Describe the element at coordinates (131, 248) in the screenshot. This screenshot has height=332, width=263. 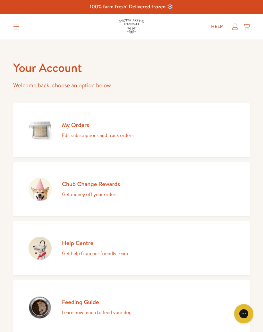
I see `a: Help Centre Get help from our friendly team` at that location.